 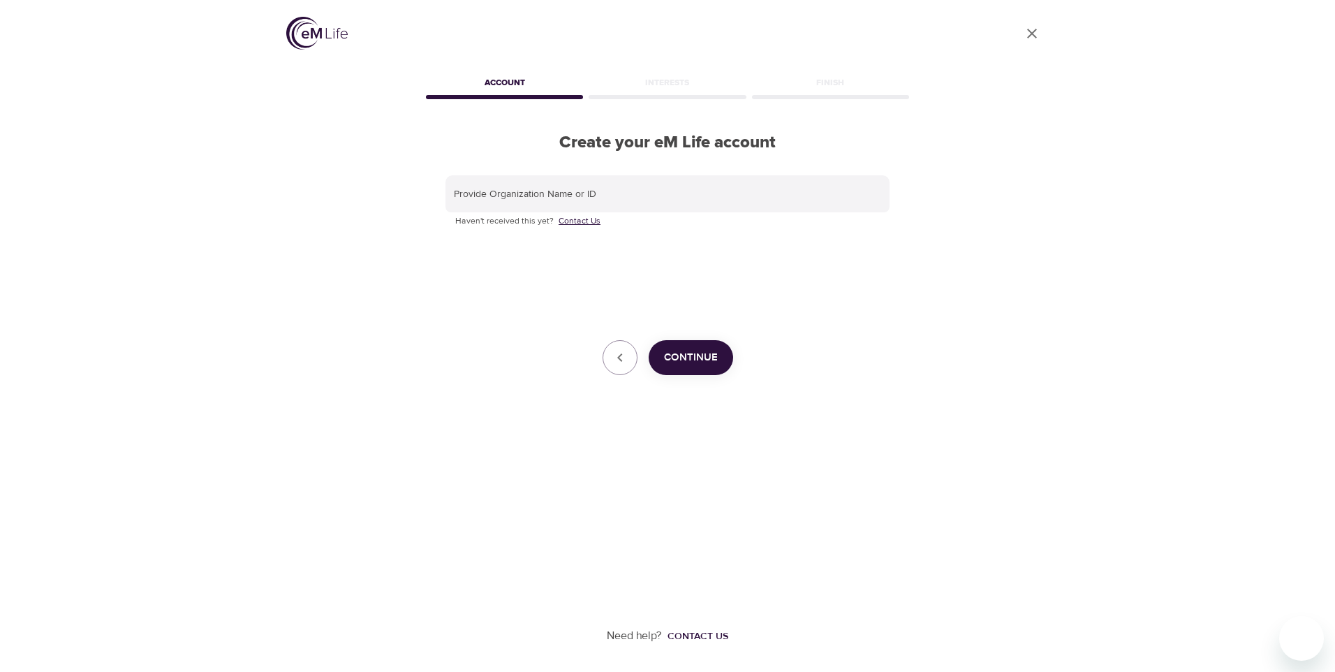 What do you see at coordinates (668, 221) in the screenshot?
I see `p: Haven't received this yet?` at bounding box center [668, 221].